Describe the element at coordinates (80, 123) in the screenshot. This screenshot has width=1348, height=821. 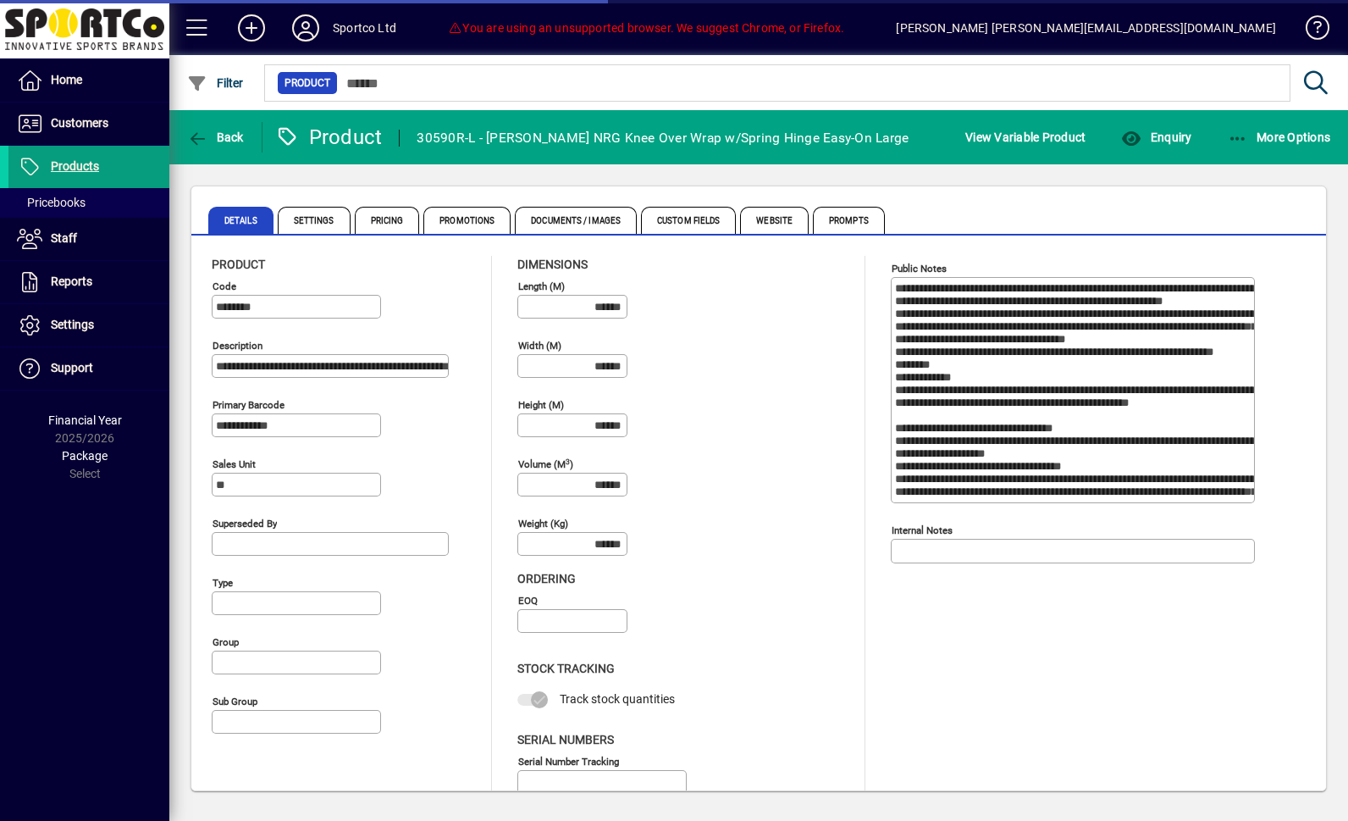
I see `span: Customers` at that location.